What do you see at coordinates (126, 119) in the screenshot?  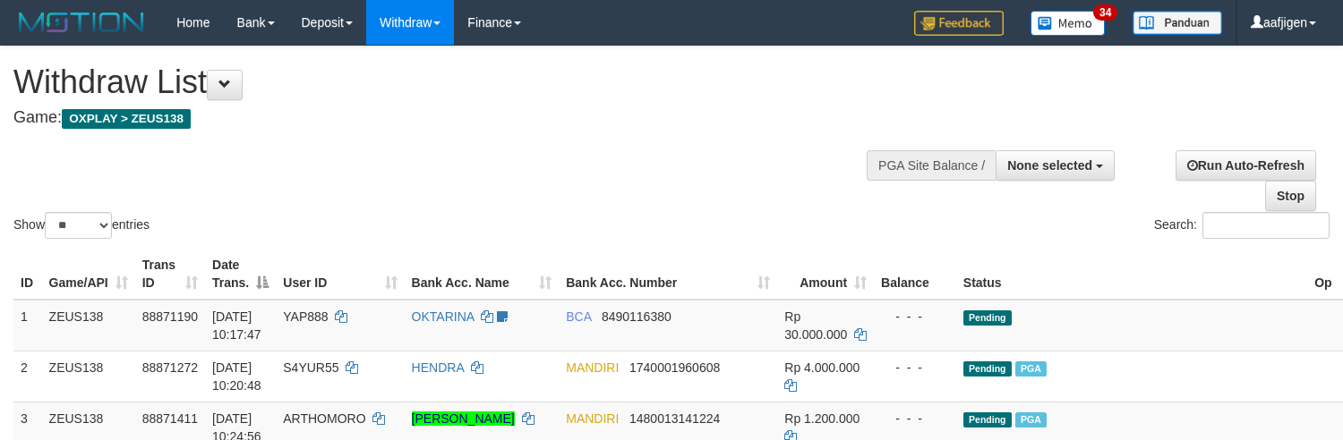 I see `span: OXPLAY > ZEUS138` at bounding box center [126, 119].